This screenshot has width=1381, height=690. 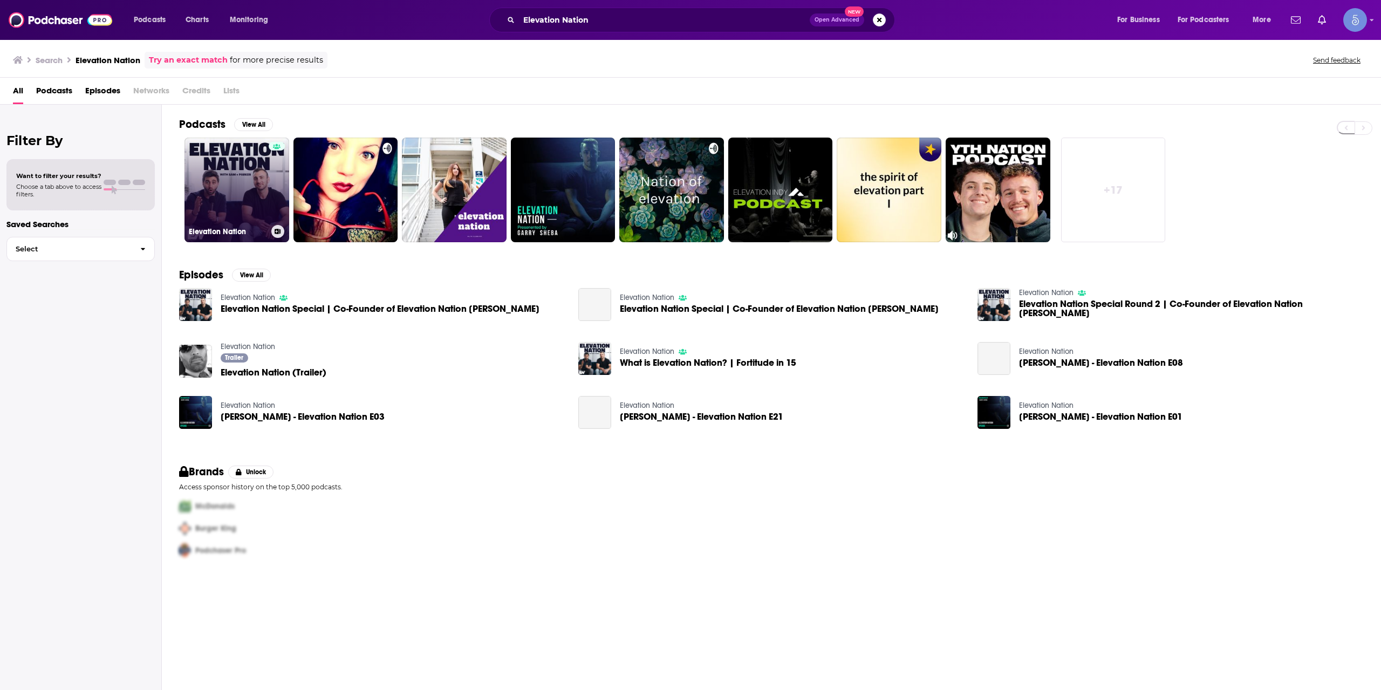 What do you see at coordinates (60, 20) in the screenshot?
I see `a: Podchaser - Follow, Share and Rate Podcasts` at bounding box center [60, 20].